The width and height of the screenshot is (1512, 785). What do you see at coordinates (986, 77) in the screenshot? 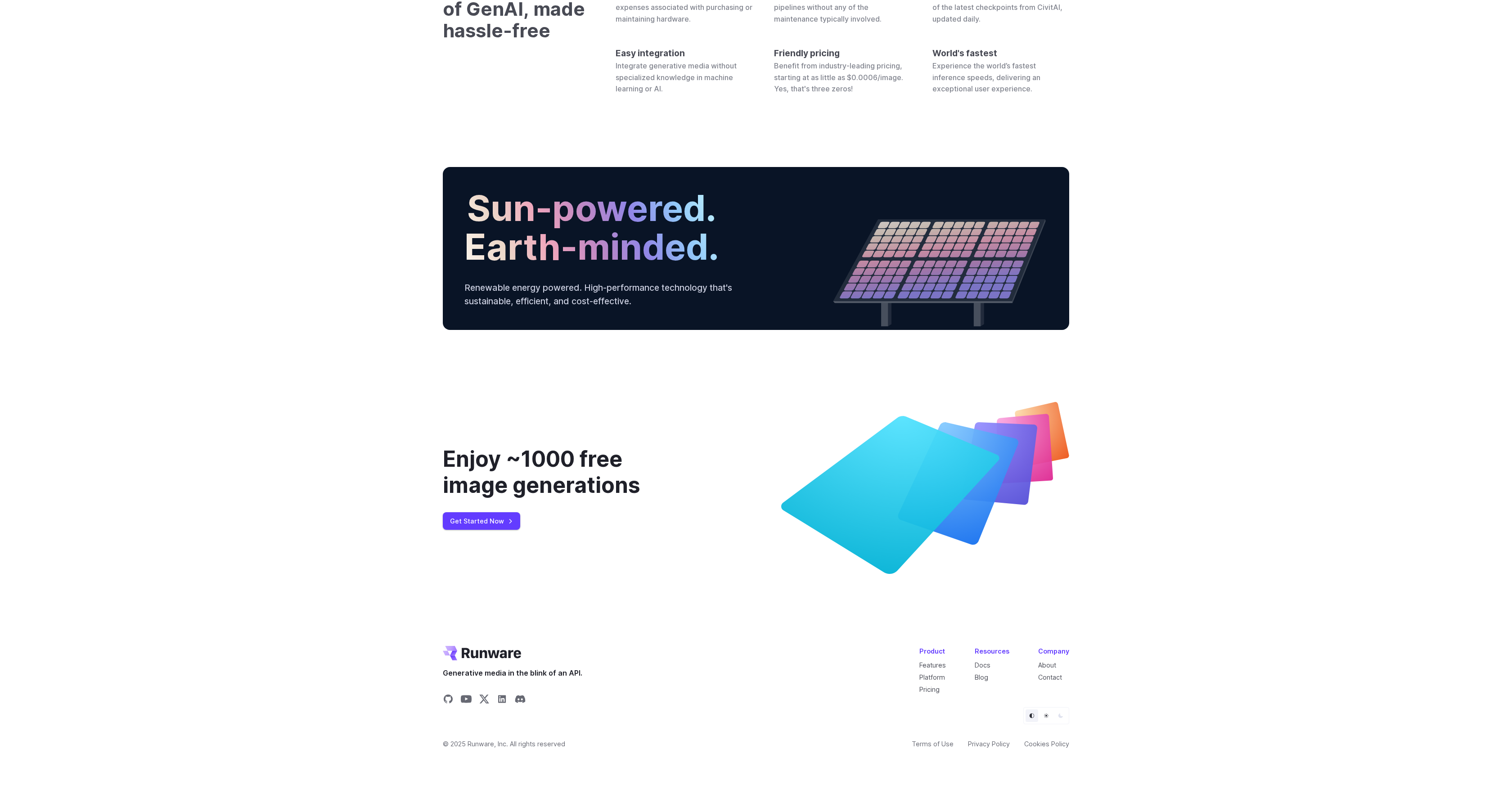
I see `span: Experience the world’s fastest inference speeds, delivering an exceptional user experience.` at bounding box center [986, 77].